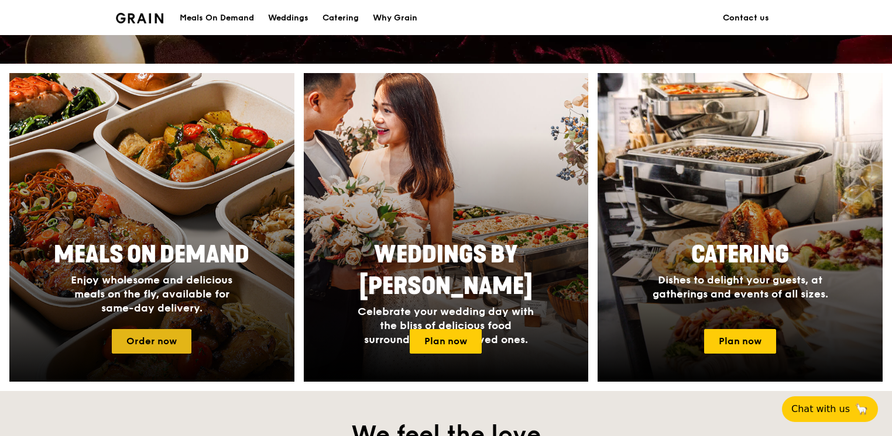 This screenshot has height=436, width=892. I want to click on a: Why Grain, so click(395, 18).